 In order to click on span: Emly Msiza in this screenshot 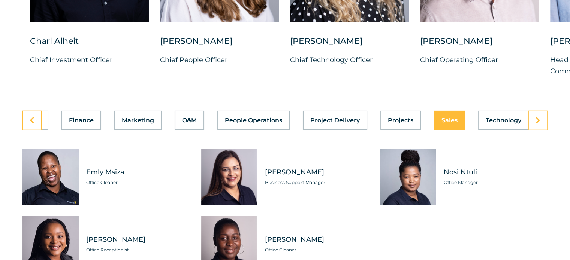, I will do `click(138, 172)`.